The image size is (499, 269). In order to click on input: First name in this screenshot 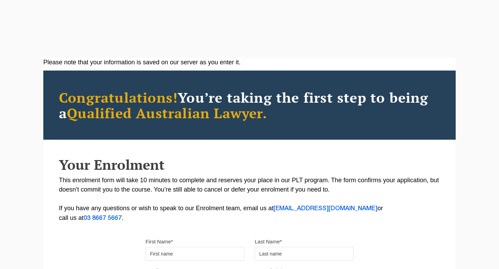, I will do `click(195, 254)`.